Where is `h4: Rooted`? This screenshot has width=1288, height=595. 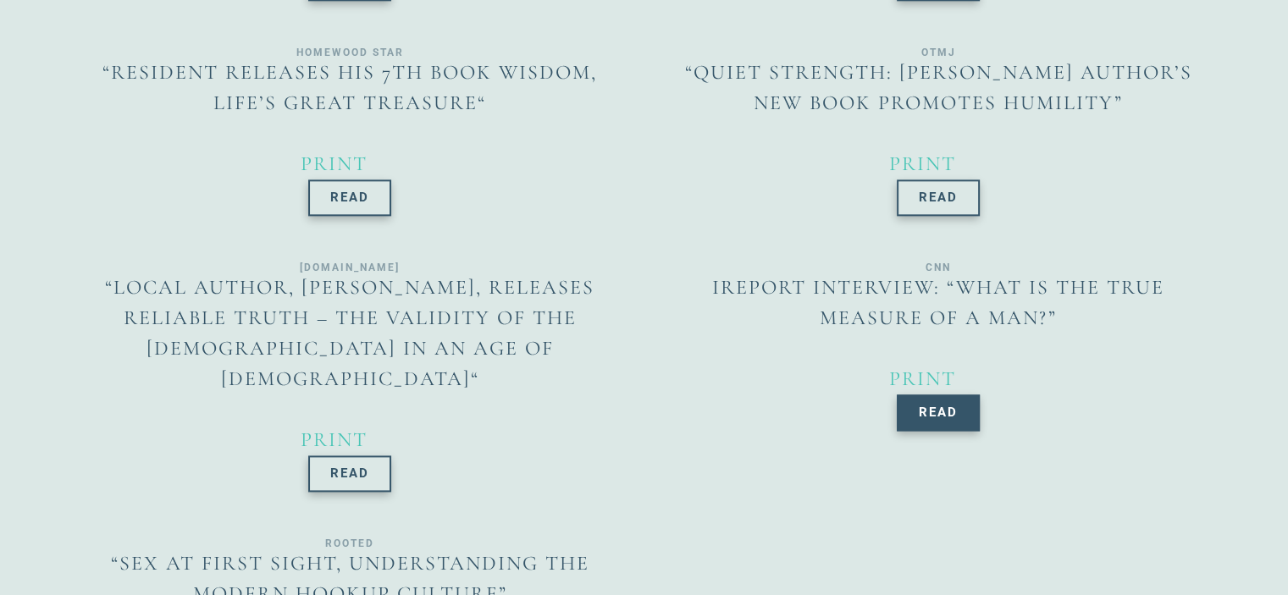 h4: Rooted is located at coordinates (350, 544).